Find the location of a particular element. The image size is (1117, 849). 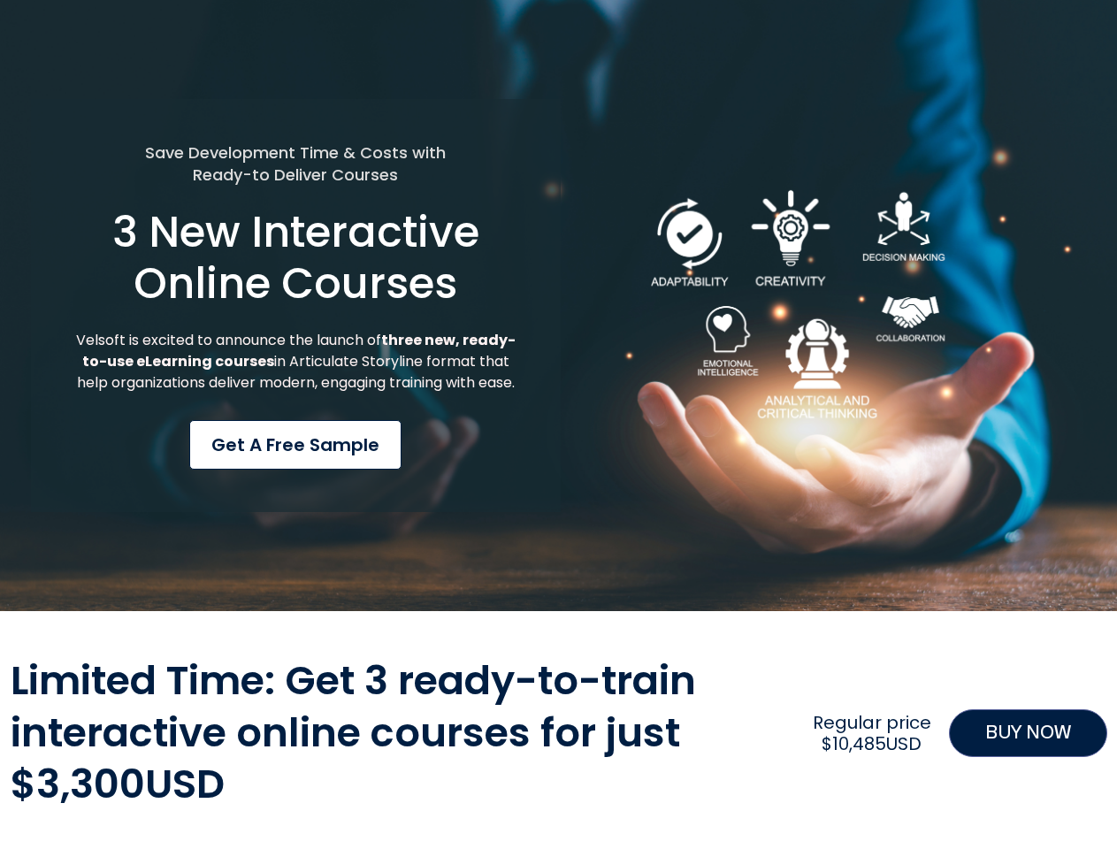

strong: three new, ready-to-use eLearning courses is located at coordinates (299, 350).